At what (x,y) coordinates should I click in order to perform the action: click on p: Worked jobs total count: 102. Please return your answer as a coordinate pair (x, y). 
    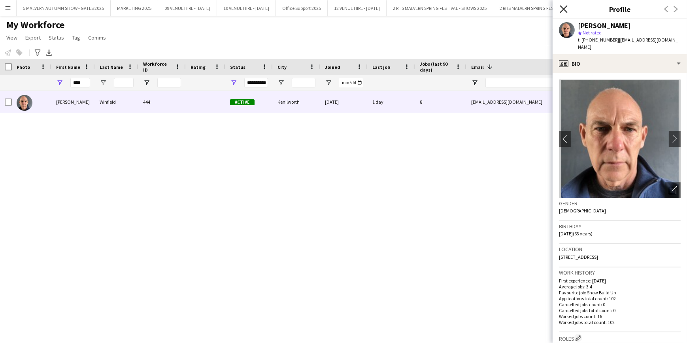
    Looking at the image, I should click on (620, 322).